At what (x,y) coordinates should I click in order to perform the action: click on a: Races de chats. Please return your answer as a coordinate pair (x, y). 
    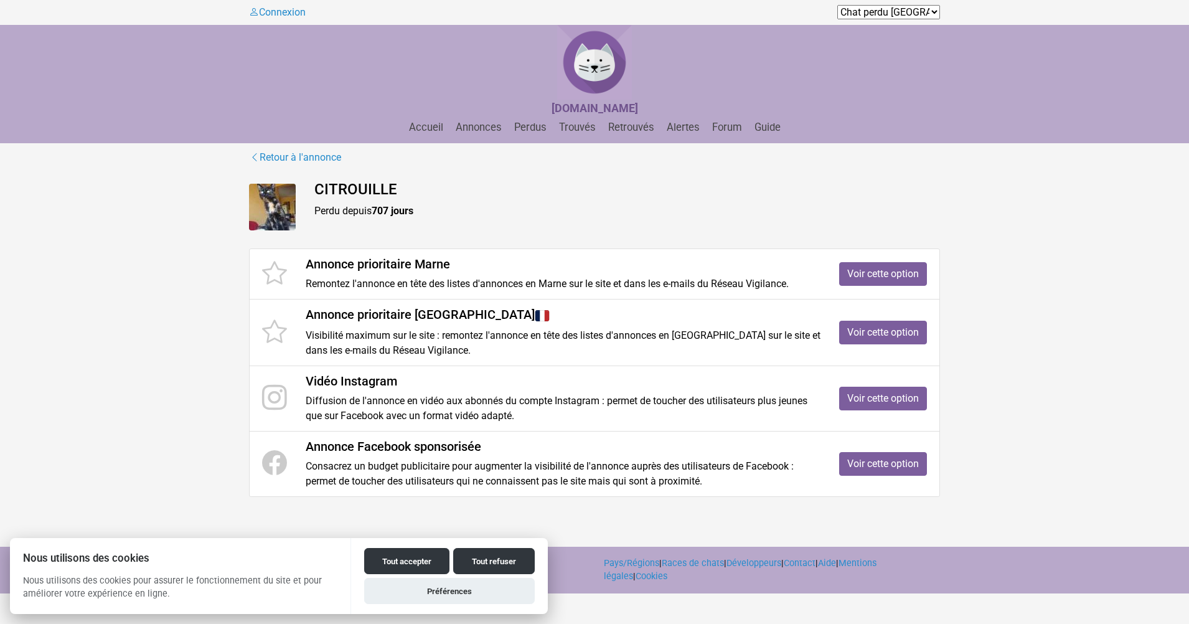
    Looking at the image, I should click on (693, 563).